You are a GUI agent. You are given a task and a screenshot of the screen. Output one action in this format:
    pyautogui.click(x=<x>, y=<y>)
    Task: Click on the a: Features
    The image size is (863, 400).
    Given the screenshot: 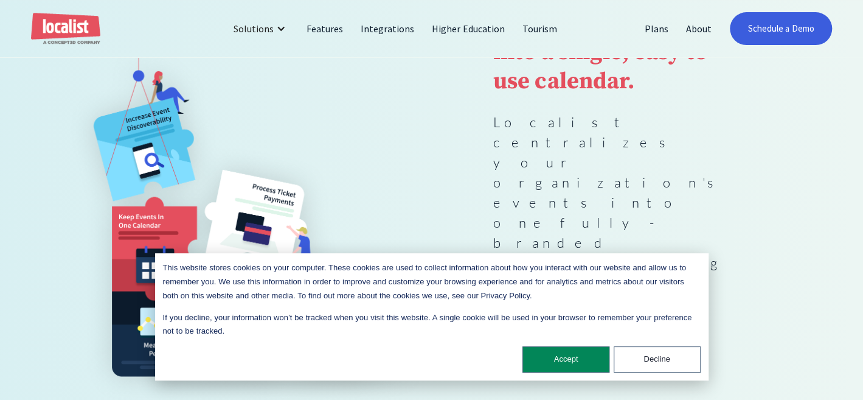 What is the action you would take?
    pyautogui.click(x=325, y=29)
    